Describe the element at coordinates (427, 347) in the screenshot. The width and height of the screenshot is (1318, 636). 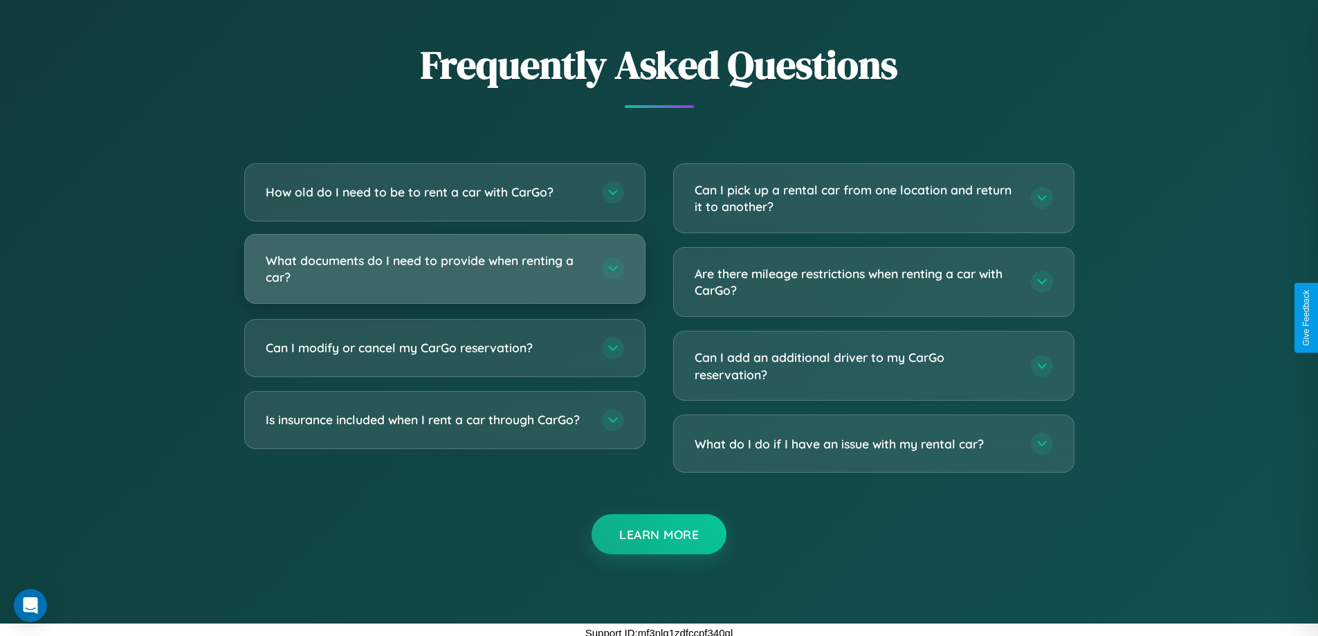
I see `h3: Can I modify or cancel my CarGo reservation?` at that location.